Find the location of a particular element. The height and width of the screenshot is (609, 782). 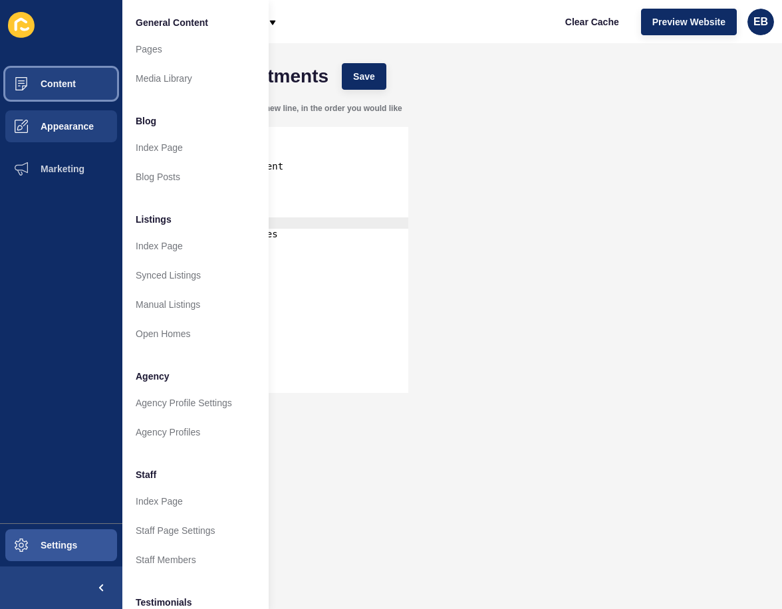

button: Preview Website is located at coordinates (689, 22).